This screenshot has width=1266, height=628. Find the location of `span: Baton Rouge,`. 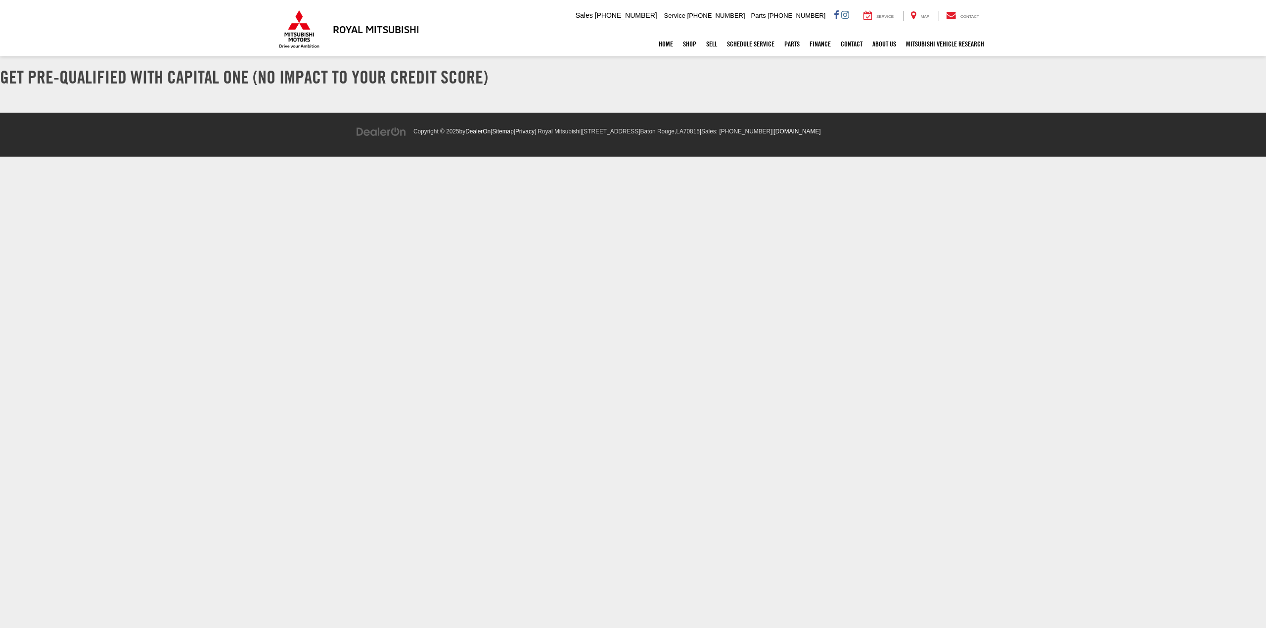

span: Baton Rouge, is located at coordinates (658, 132).